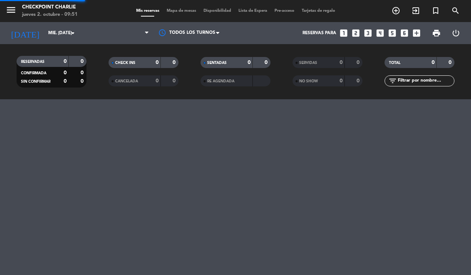 Image resolution: width=471 pixels, height=275 pixels. Describe the element at coordinates (416, 11) in the screenshot. I see `i: exit_to_app` at that location.